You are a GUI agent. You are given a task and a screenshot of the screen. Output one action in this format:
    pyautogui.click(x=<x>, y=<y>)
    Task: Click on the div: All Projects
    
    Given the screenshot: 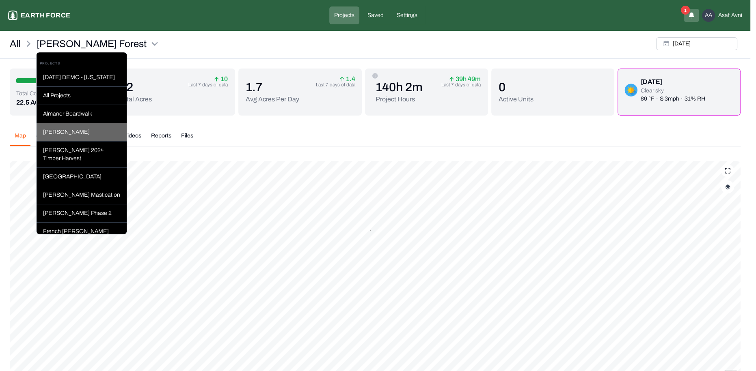 What is the action you would take?
    pyautogui.click(x=82, y=96)
    